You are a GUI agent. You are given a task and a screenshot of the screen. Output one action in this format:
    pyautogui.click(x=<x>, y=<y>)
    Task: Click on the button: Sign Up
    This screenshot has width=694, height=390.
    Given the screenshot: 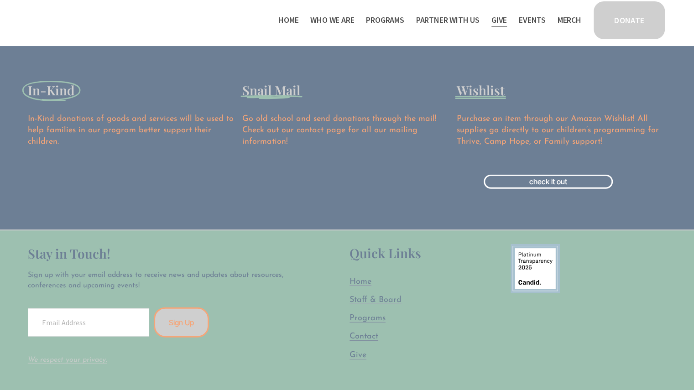 What is the action you would take?
    pyautogui.click(x=181, y=323)
    